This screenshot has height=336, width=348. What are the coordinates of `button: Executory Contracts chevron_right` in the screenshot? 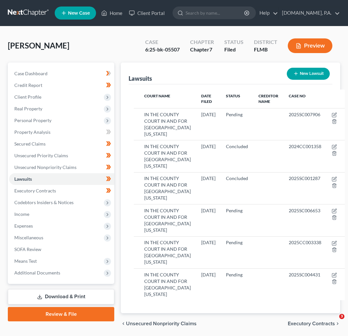 It's located at (313, 323).